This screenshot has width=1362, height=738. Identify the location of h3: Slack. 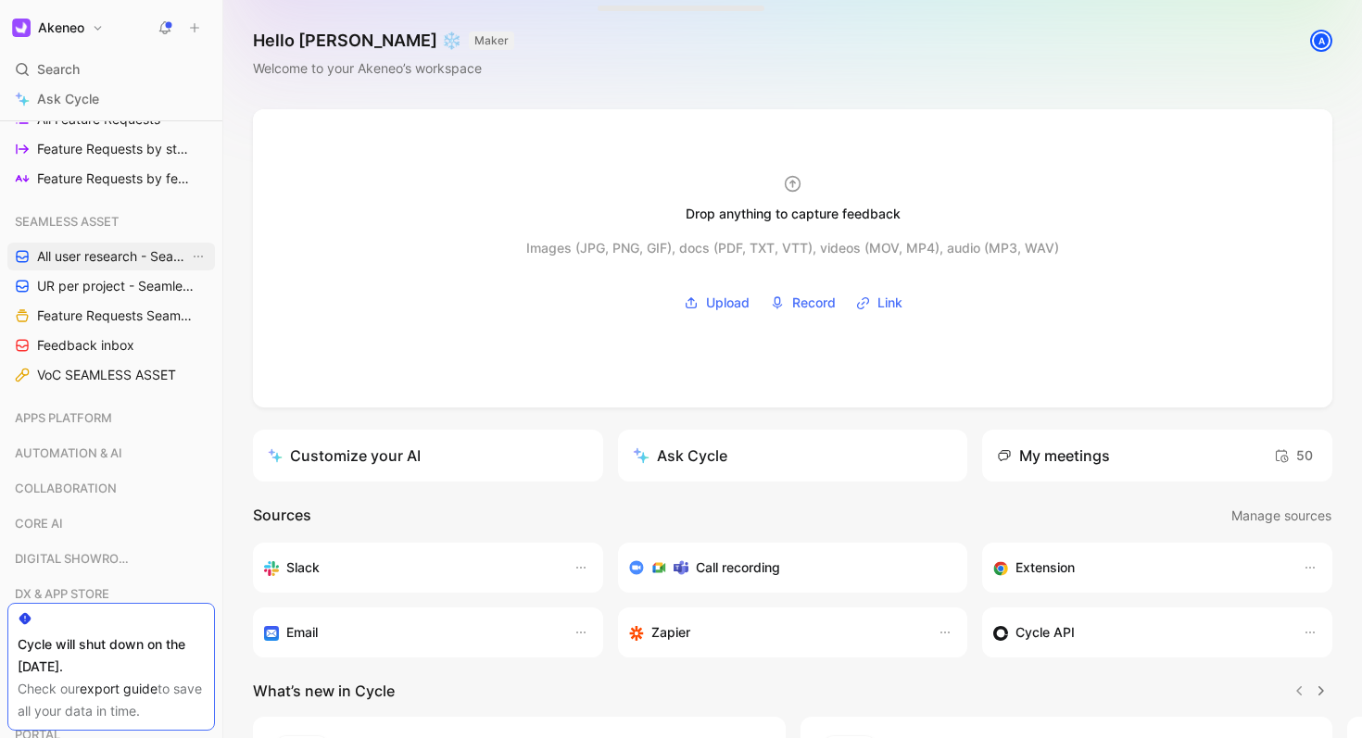
(303, 568).